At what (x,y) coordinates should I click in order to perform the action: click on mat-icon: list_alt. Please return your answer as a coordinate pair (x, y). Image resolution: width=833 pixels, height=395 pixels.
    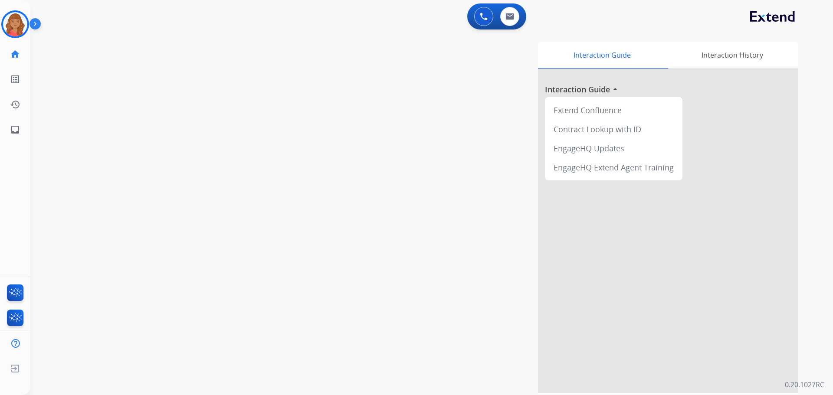
    Looking at the image, I should click on (15, 79).